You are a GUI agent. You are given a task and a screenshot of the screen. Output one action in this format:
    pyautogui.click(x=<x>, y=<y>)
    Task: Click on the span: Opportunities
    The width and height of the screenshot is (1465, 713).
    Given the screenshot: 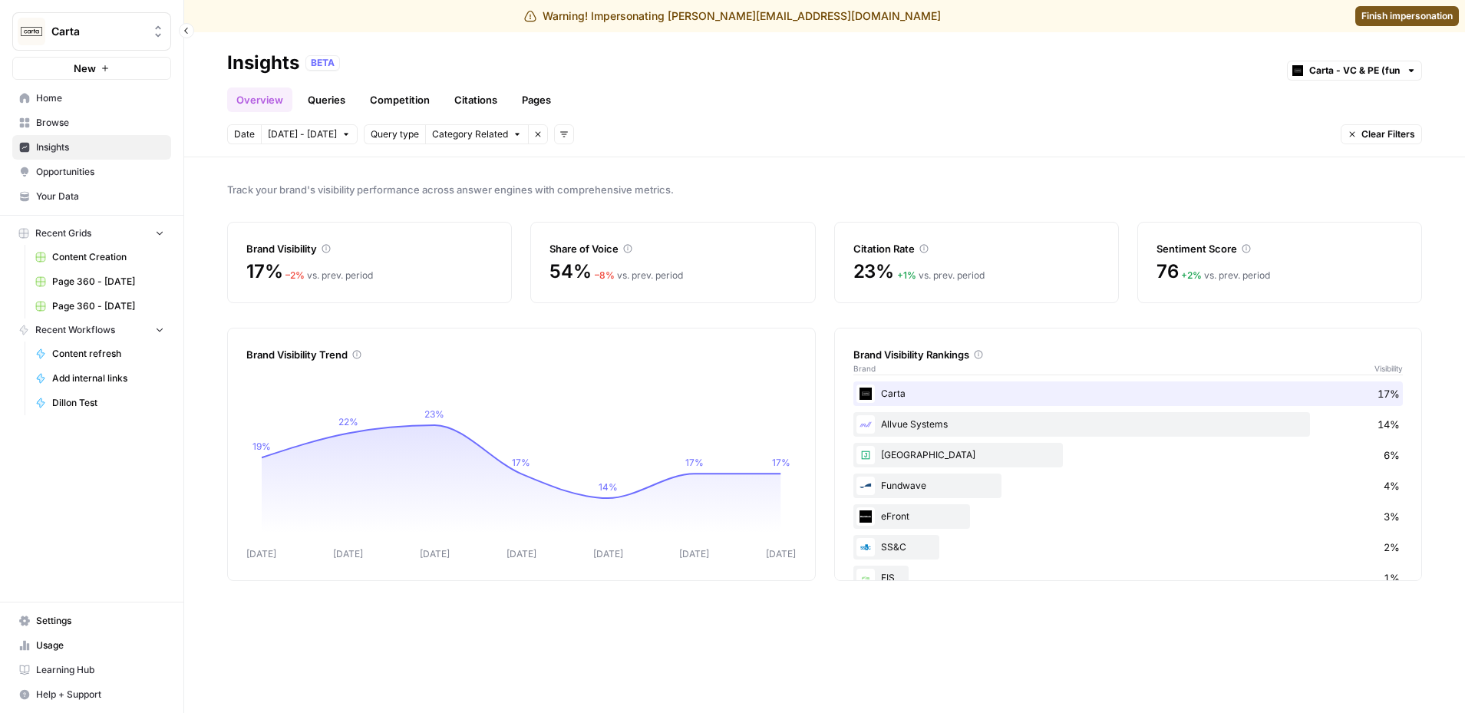 What is the action you would take?
    pyautogui.click(x=100, y=172)
    